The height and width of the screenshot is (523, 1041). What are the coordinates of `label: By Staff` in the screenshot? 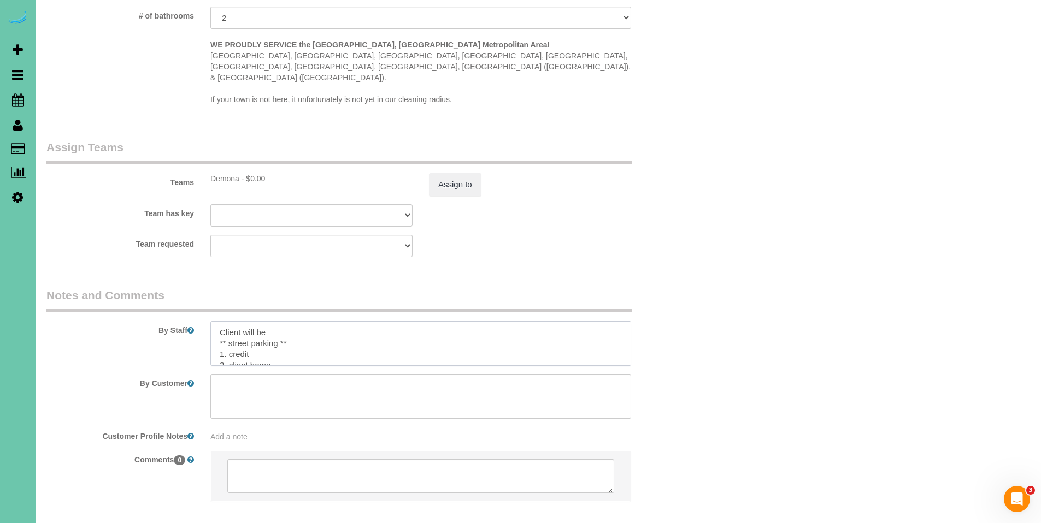 It's located at (120, 328).